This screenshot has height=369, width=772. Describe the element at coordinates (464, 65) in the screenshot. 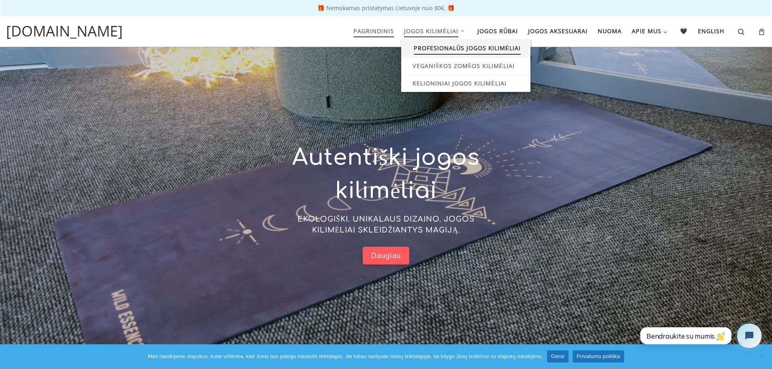

I see `span: Veganiškos zomšos kilimėliai` at that location.